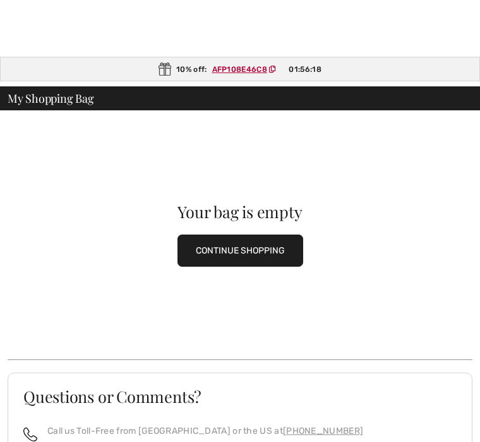  Describe the element at coordinates (240, 211) in the screenshot. I see `div: Your bag is empty` at that location.